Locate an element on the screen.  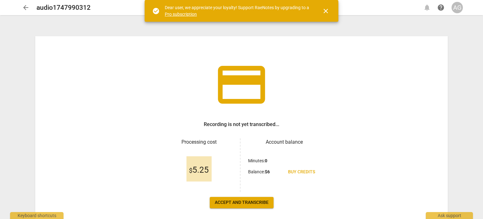
p: Minutes : is located at coordinates (258, 161).